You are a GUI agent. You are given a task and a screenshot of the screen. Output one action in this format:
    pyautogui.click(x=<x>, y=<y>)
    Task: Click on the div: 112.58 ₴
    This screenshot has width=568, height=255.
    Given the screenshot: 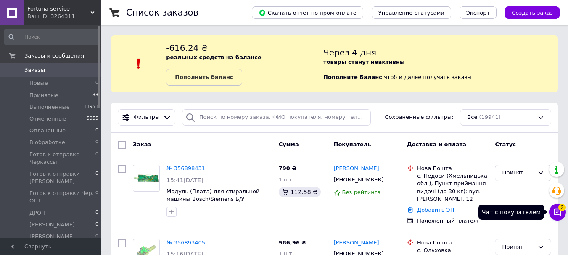 What is the action you would take?
    pyautogui.click(x=300, y=192)
    